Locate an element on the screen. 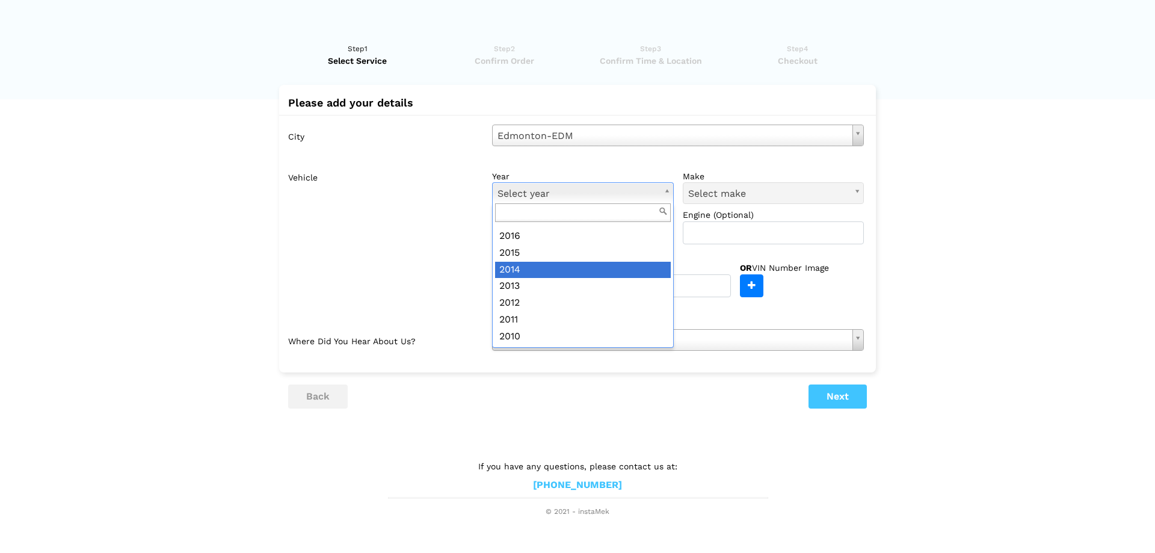 Image resolution: width=1155 pixels, height=553 pixels. div: 2010 is located at coordinates (583, 337).